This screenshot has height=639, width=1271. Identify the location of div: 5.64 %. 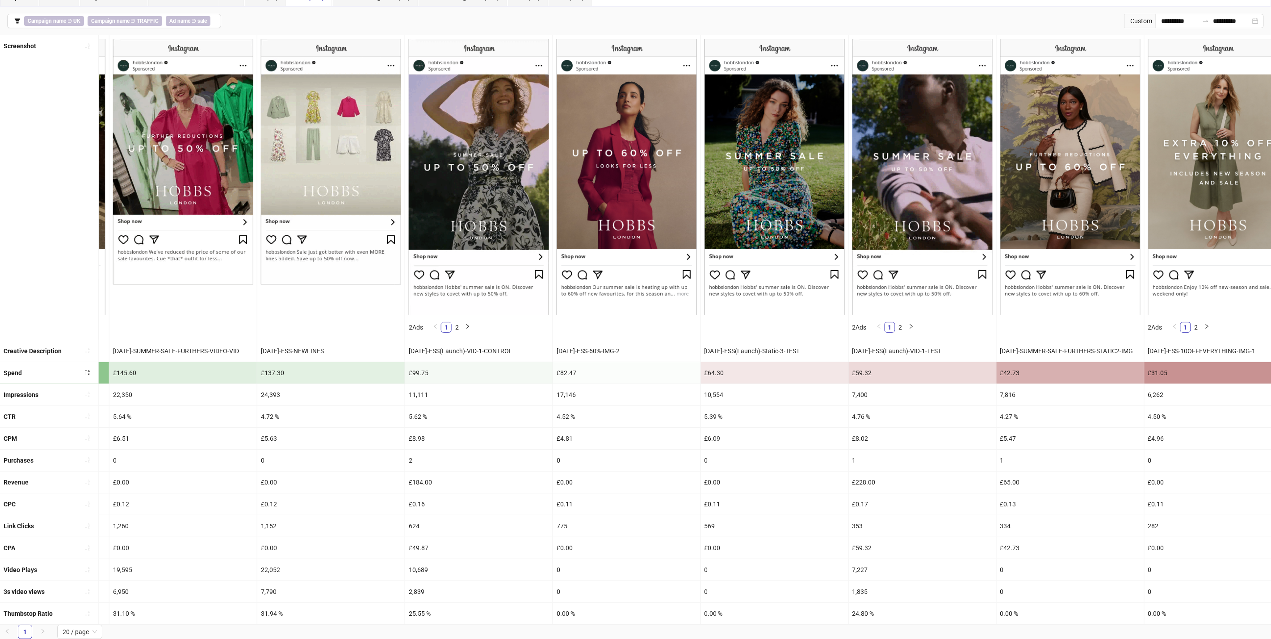
(183, 417).